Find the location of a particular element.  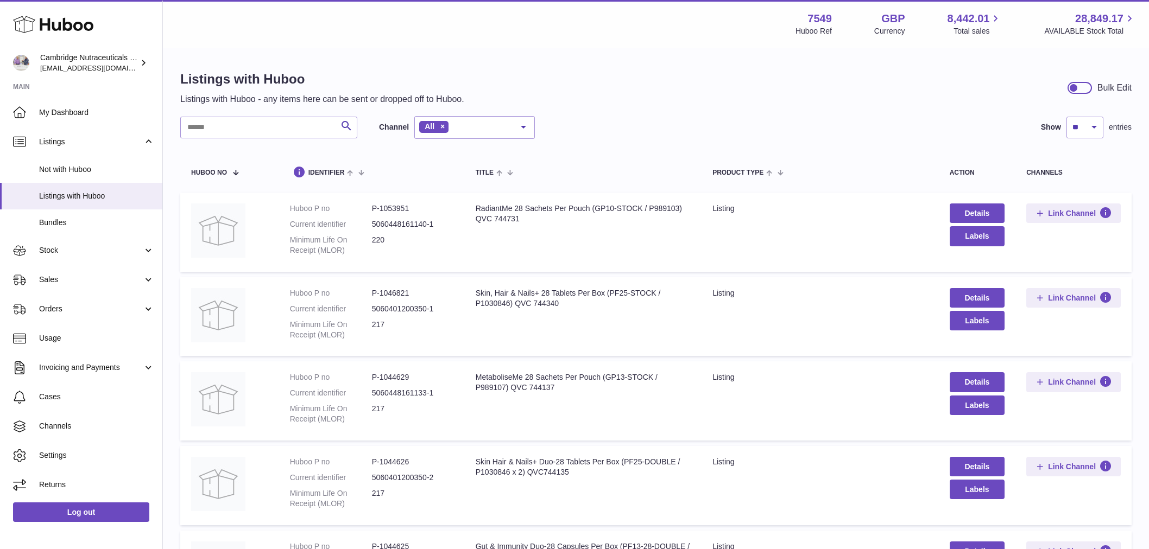

a: 28,849.17 AVAILABLE Stock Total is located at coordinates (1090, 24).